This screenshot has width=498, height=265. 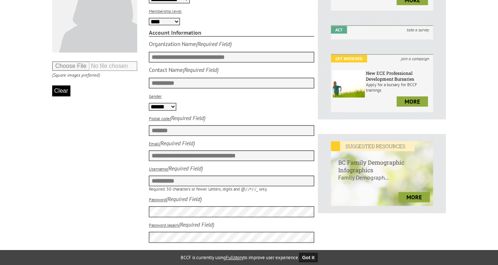 What do you see at coordinates (382, 181) in the screenshot?
I see `p: Family Demograph...` at bounding box center [382, 181].